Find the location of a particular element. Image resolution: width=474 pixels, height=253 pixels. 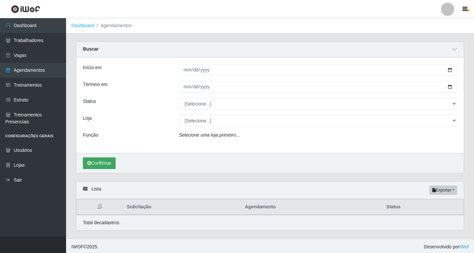

label: Início em is located at coordinates (92, 67).